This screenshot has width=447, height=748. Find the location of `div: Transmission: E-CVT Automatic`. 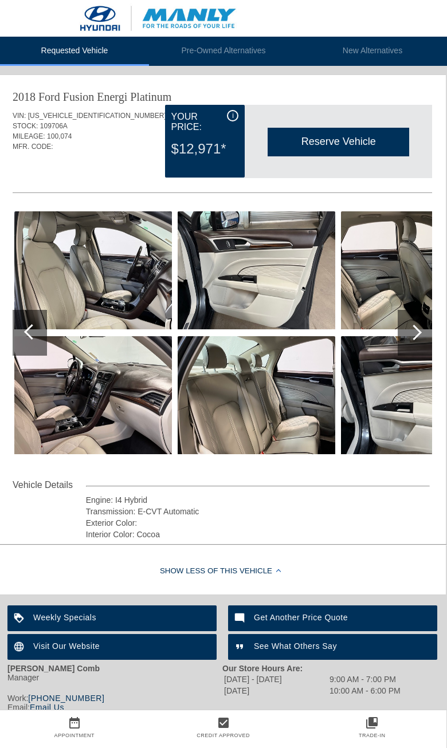

div: Transmission: E-CVT Automatic is located at coordinates (258, 511).